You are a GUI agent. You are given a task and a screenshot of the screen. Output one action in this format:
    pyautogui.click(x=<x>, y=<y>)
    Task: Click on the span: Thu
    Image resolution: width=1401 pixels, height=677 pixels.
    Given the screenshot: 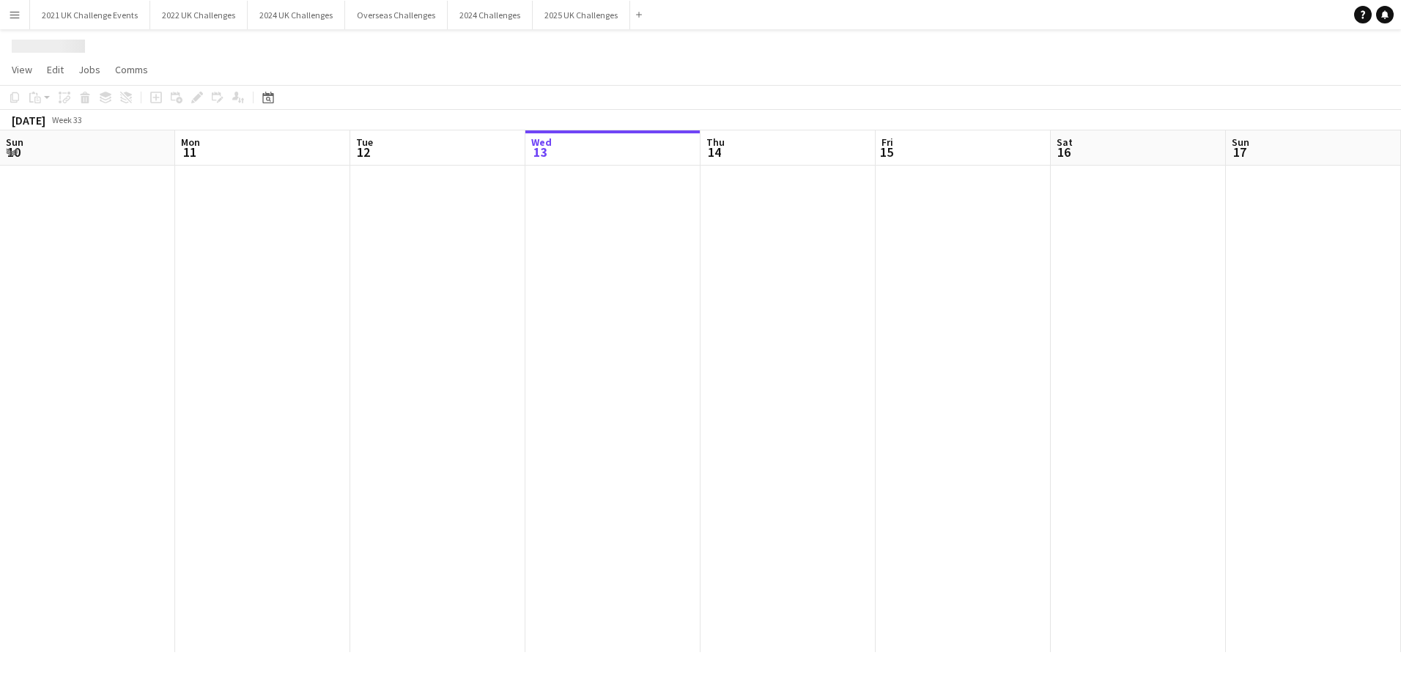 What is the action you would take?
    pyautogui.click(x=715, y=142)
    